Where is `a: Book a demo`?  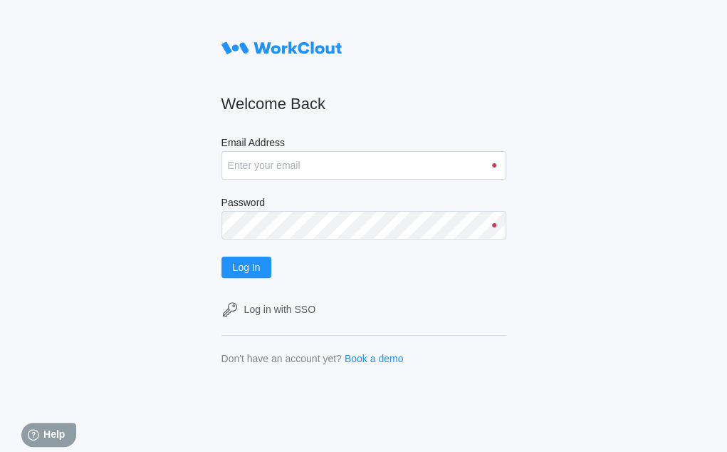
a: Book a demo is located at coordinates (374, 358).